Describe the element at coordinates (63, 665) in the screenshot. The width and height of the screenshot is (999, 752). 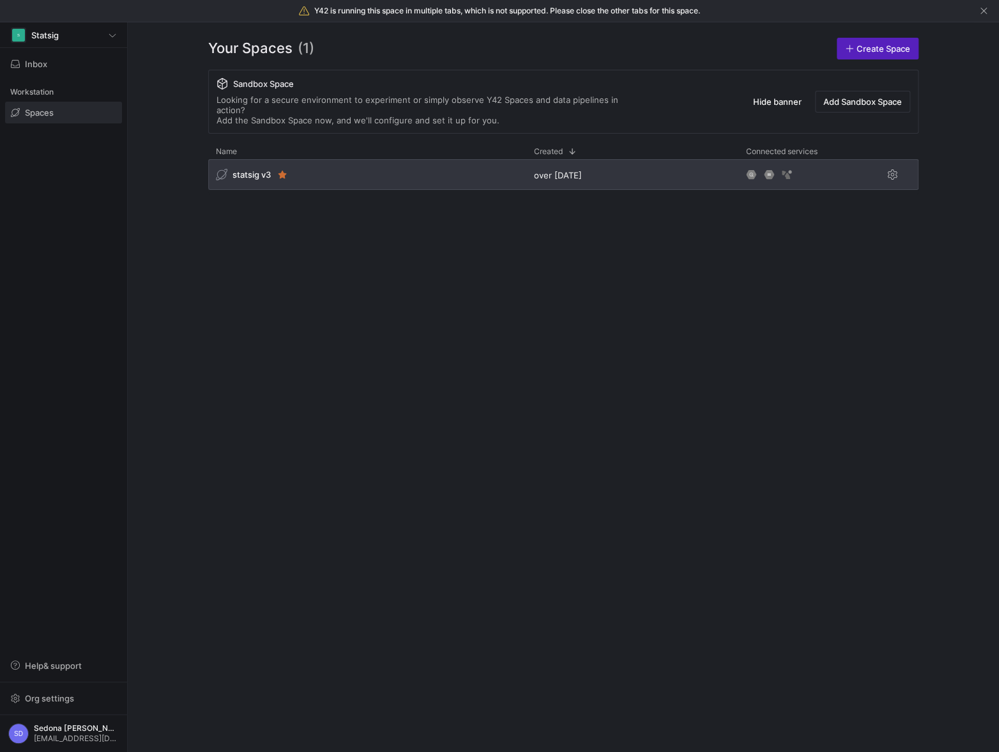
I see `button: Help& support` at that location.